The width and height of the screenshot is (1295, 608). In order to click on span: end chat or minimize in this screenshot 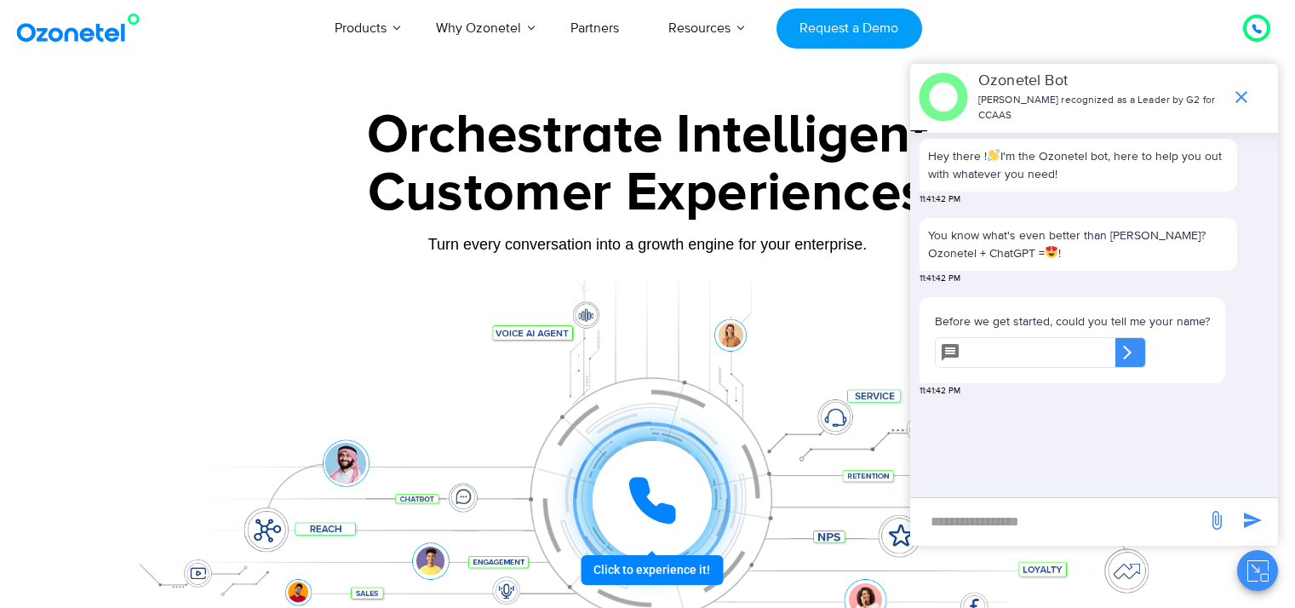, I will do `click(1242, 97)`.